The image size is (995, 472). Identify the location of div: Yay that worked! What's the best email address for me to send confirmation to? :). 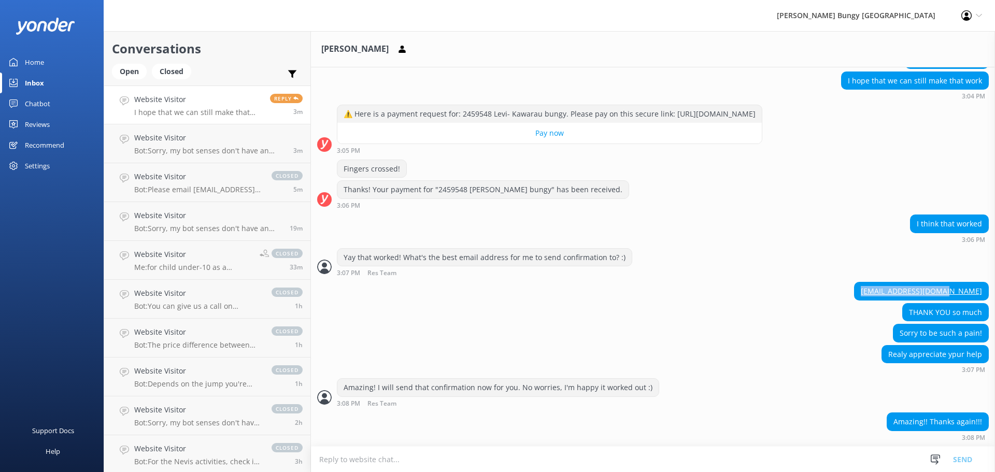
(484, 257).